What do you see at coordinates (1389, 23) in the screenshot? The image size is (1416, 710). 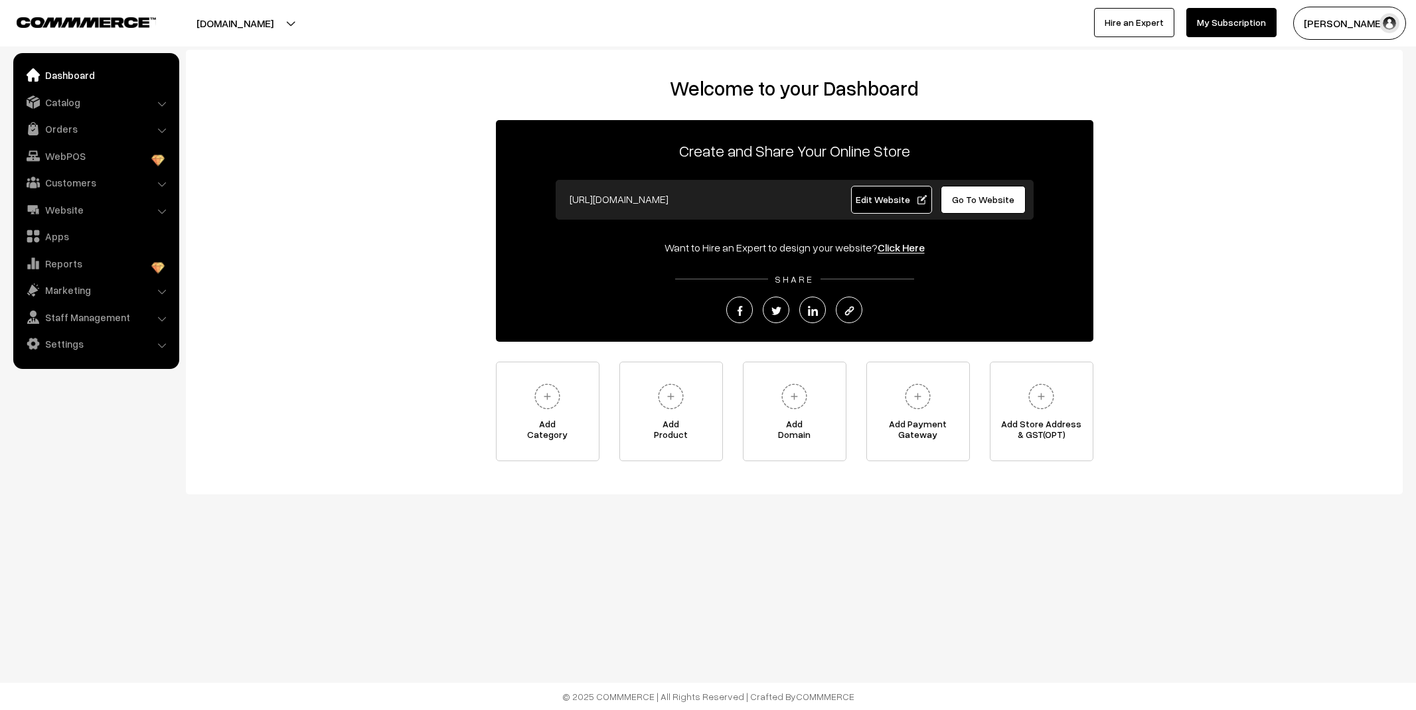 I see `img: user` at bounding box center [1389, 23].